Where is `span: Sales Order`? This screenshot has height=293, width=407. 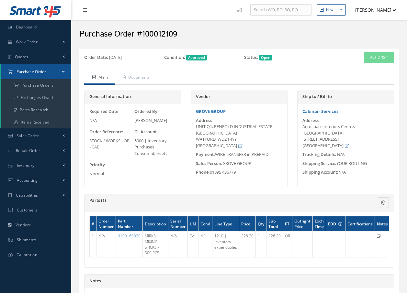
span: Sales Order is located at coordinates (28, 136).